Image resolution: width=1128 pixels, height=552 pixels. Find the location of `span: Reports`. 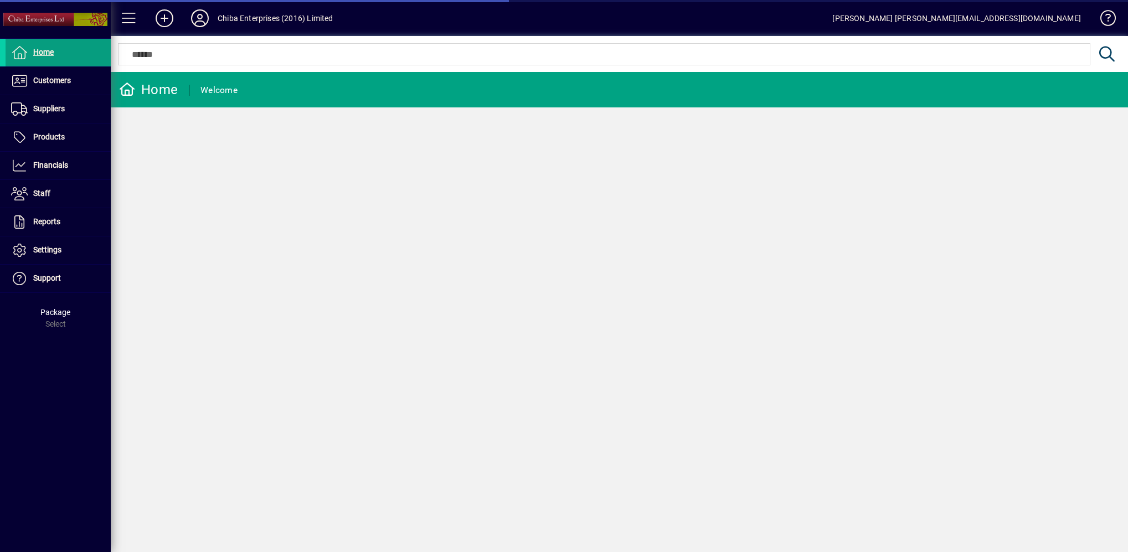

span: Reports is located at coordinates (47, 221).